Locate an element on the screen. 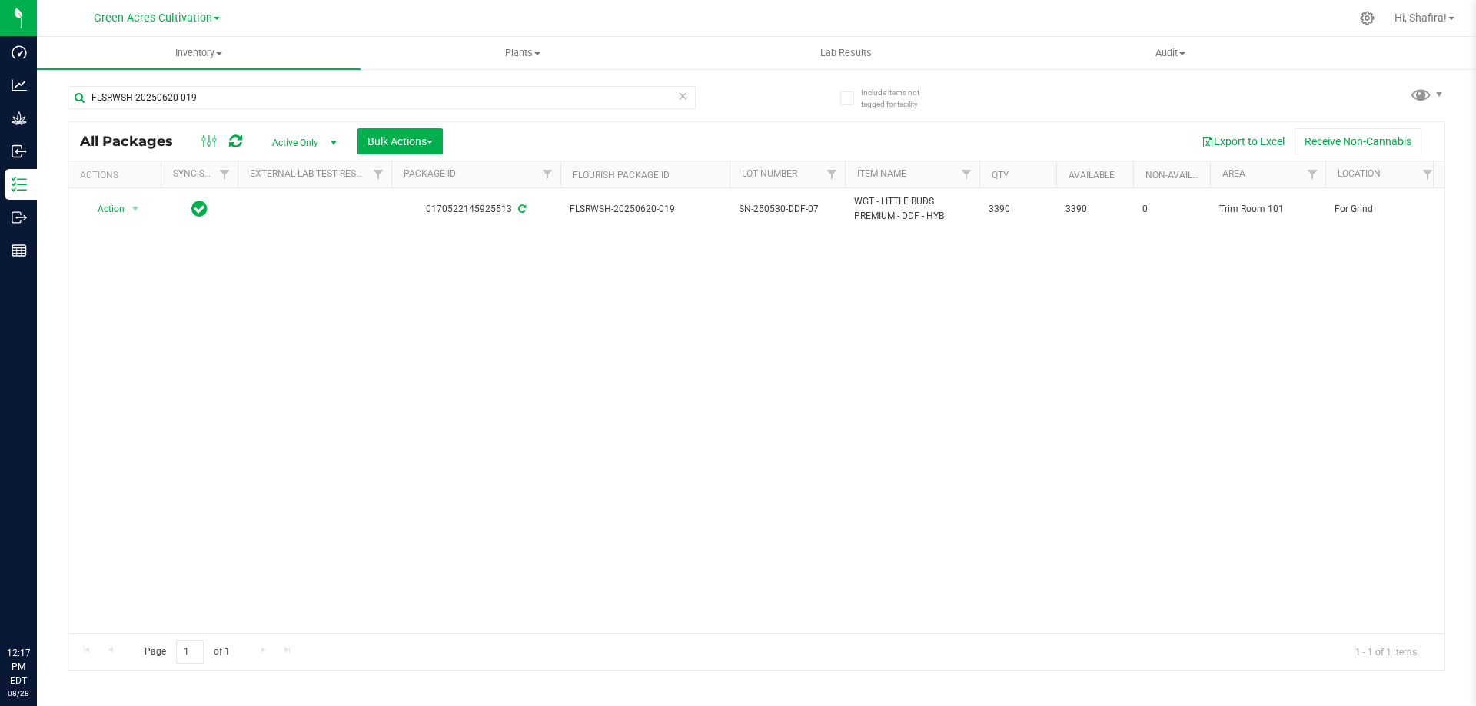 The width and height of the screenshot is (1476, 706). button: Export to Excel is located at coordinates (1243, 141).